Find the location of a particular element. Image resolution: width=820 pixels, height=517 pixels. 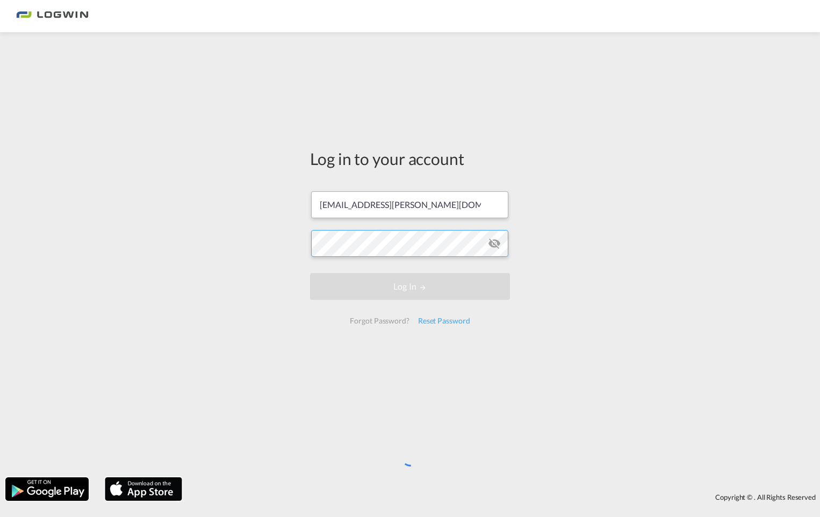

div: Forgot Password? is located at coordinates (379, 321).